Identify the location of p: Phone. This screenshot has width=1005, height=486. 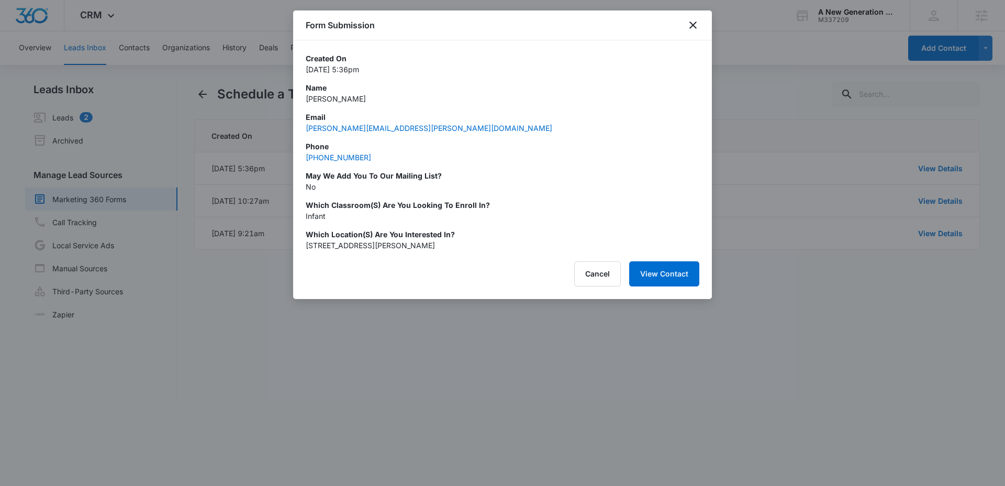
(503, 146).